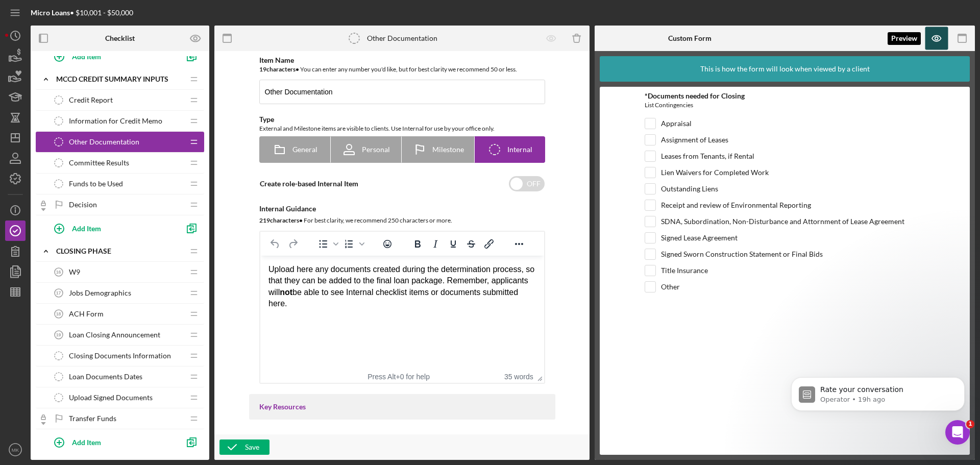 This screenshot has width=980, height=465. I want to click on span: Other Documentation, so click(104, 142).